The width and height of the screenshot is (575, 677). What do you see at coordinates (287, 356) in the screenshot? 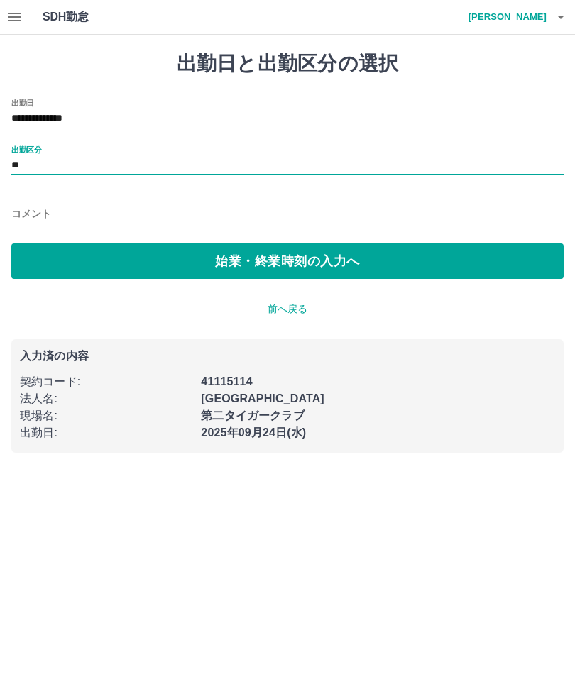
I see `p: 入力済の内容` at bounding box center [287, 356].